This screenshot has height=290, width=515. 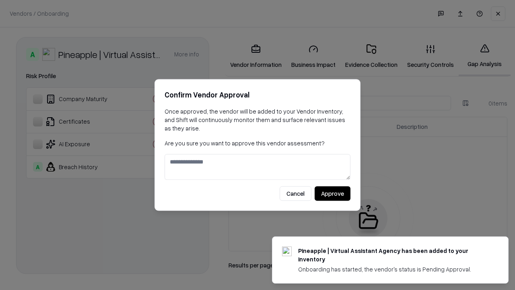 What do you see at coordinates (393, 269) in the screenshot?
I see `div: Onboarding has started, the vendor's status is Pending Approval.` at bounding box center [393, 269].